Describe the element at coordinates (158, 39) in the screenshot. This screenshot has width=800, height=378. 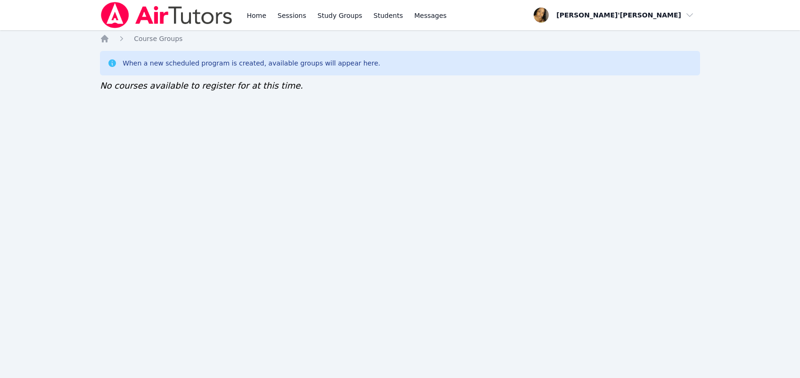
I see `span: Course Groups` at that location.